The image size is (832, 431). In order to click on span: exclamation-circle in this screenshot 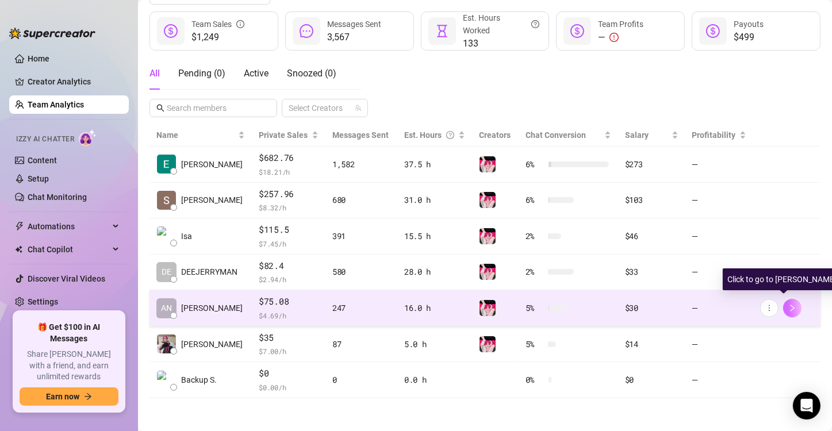, I will do `click(614, 37)`.